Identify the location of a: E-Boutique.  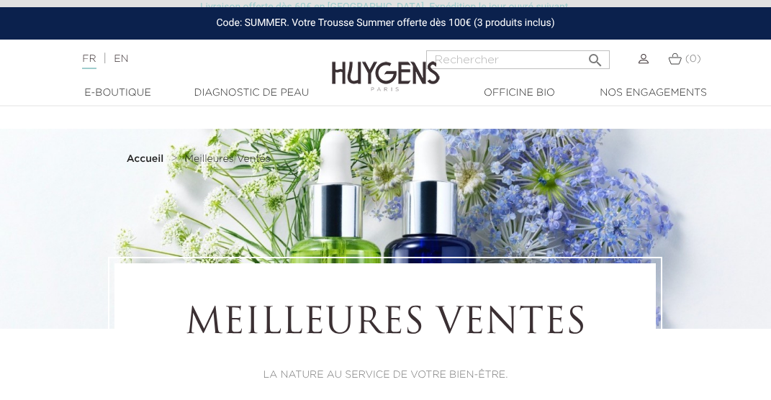
(118, 93).